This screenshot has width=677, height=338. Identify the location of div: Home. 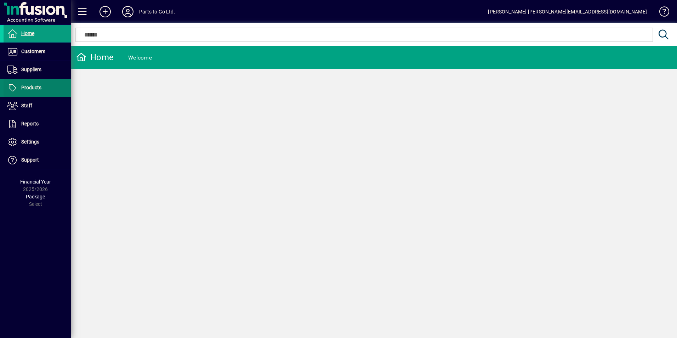
(95, 57).